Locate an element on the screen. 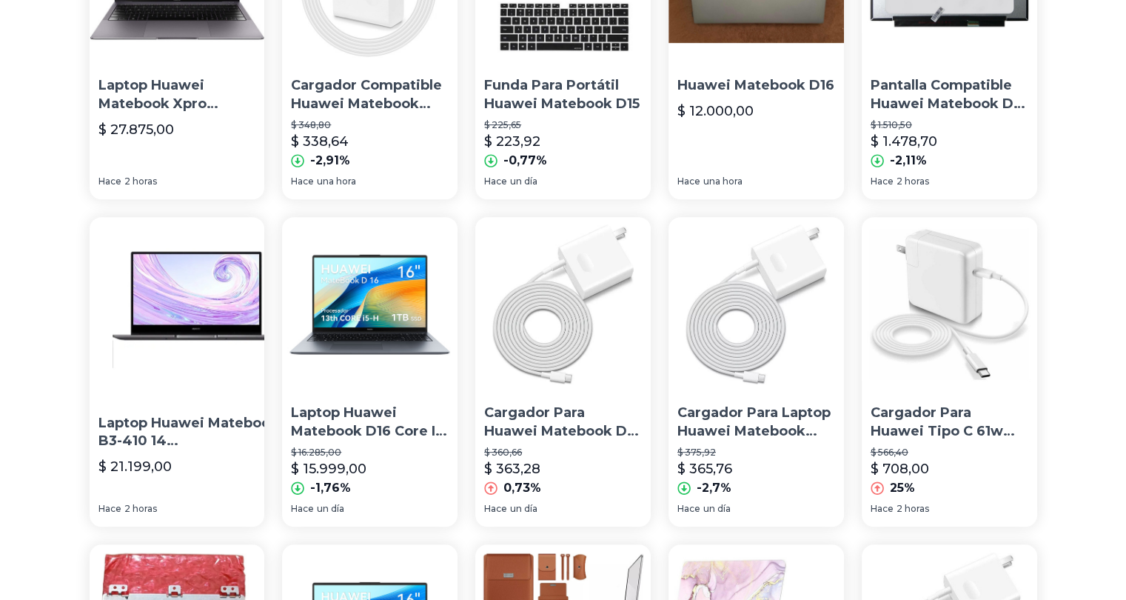 This screenshot has width=1126, height=600. p: $ 21.199,00 is located at coordinates (135, 467).